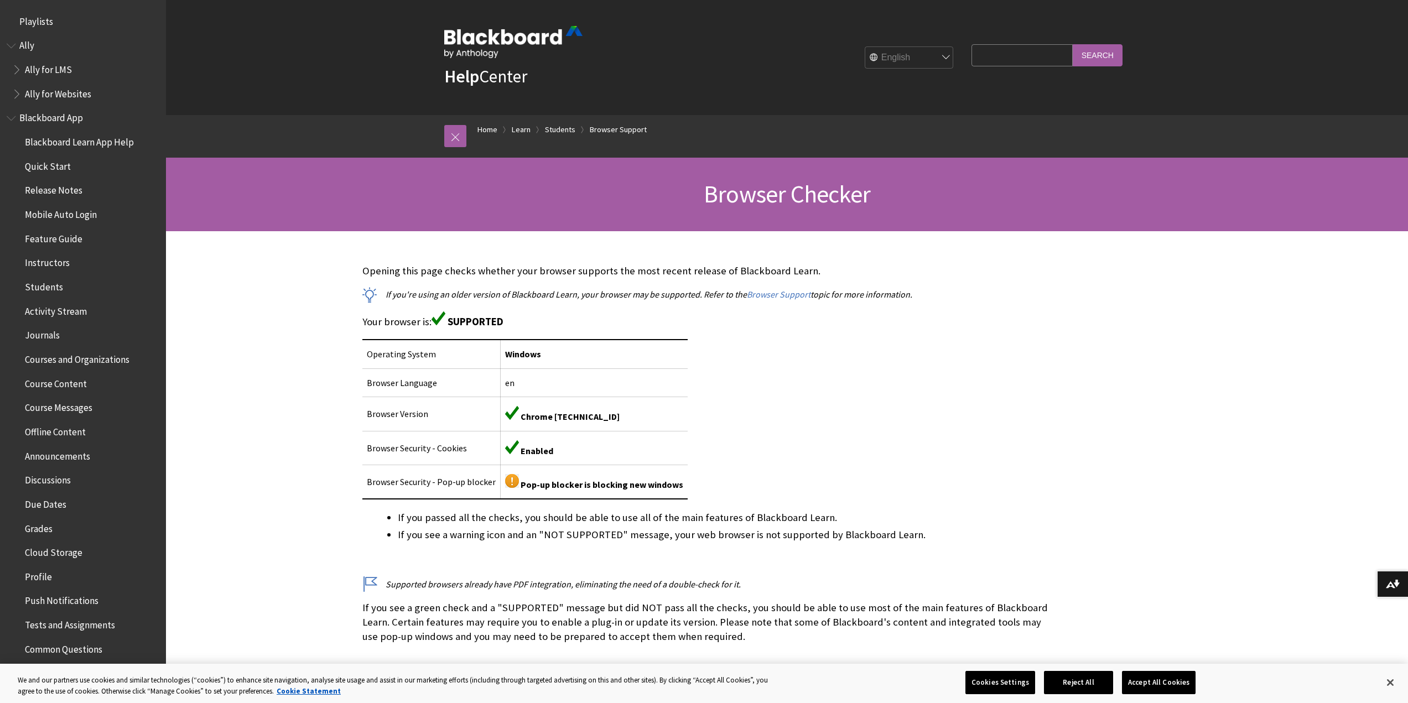 The height and width of the screenshot is (703, 1408). What do you see at coordinates (1079, 683) in the screenshot?
I see `button: Reject All` at bounding box center [1079, 683].